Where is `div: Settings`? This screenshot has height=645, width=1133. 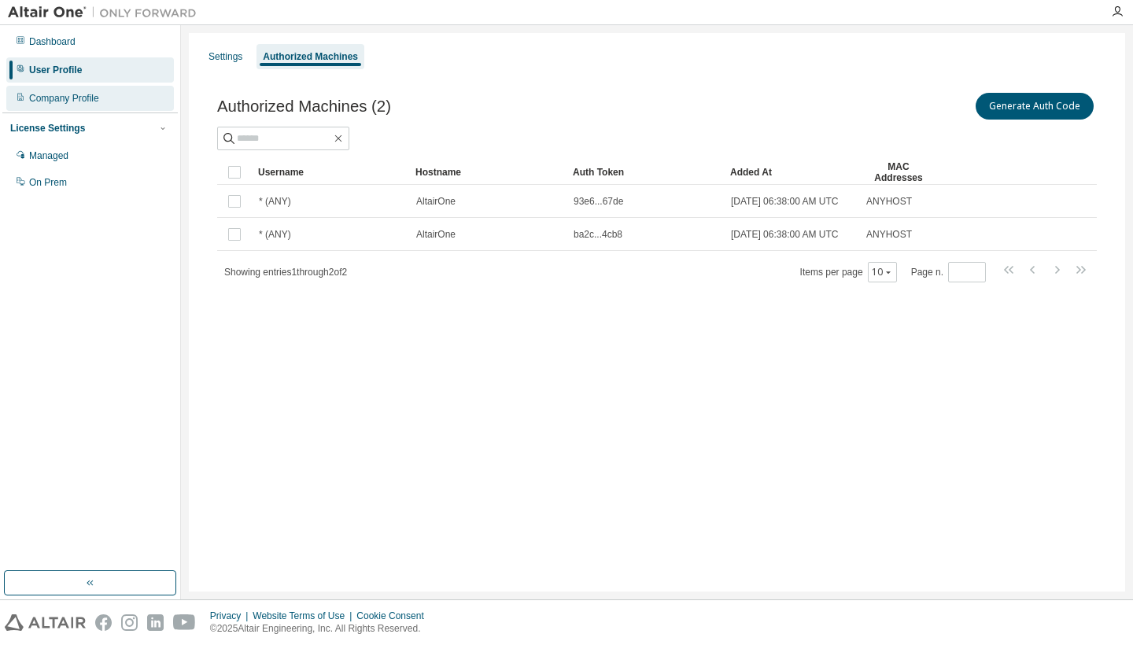
div: Settings is located at coordinates (225, 57).